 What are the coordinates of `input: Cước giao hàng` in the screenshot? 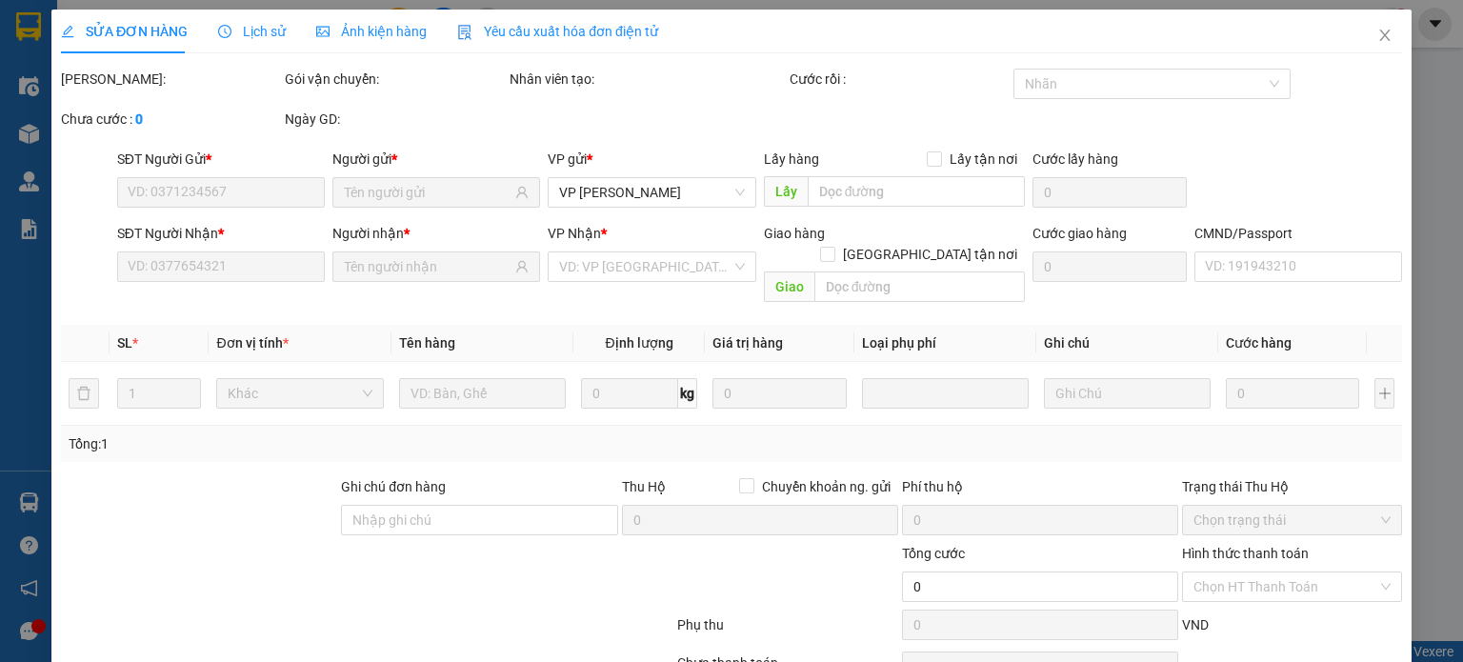 It's located at (1110, 267).